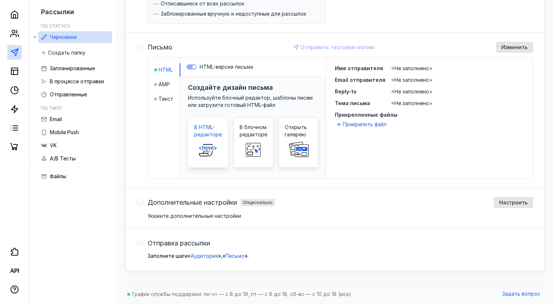  I want to click on span: Отправка рассылки, so click(179, 243).